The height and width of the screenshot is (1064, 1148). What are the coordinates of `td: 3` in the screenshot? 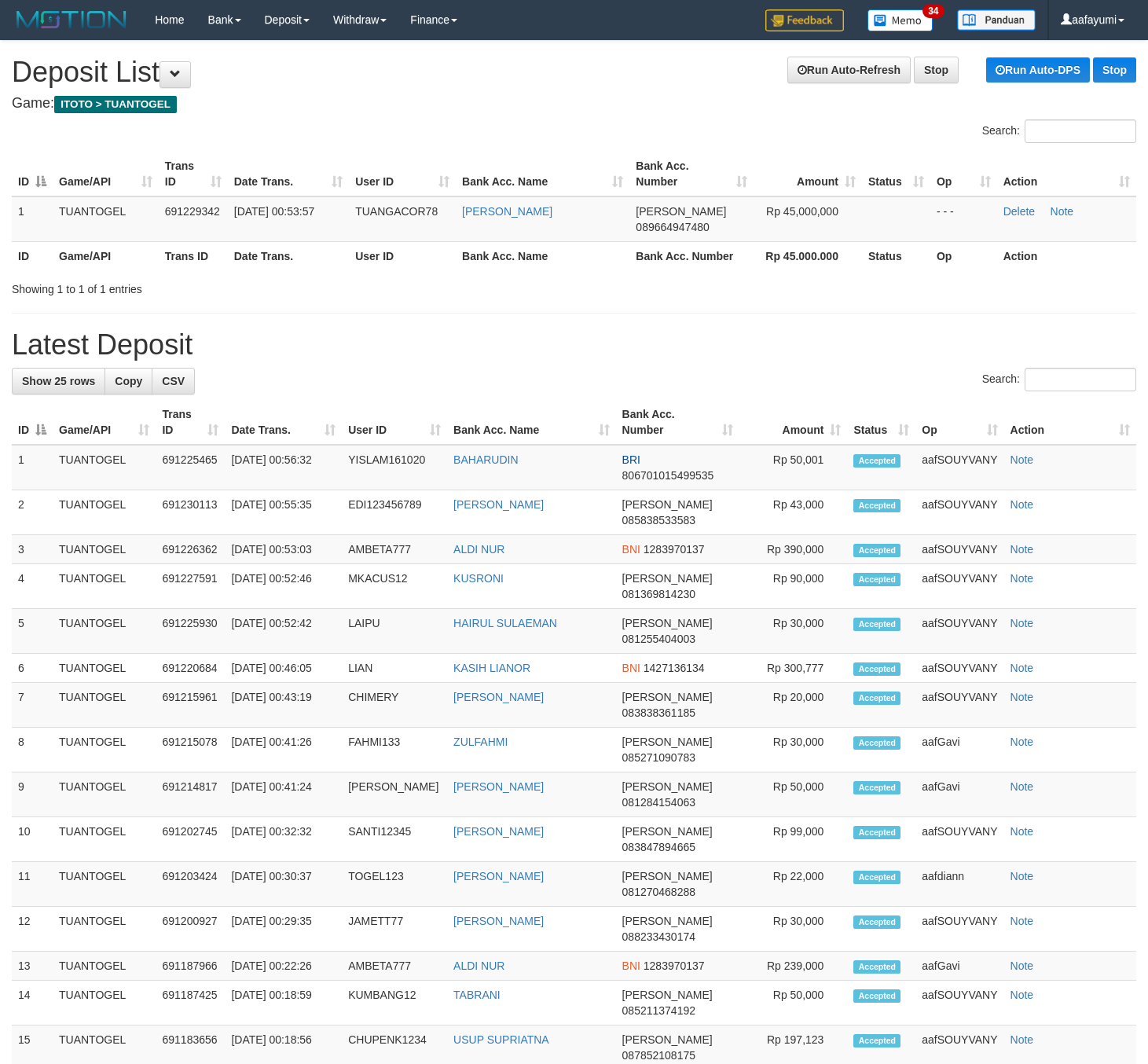 It's located at (32, 550).